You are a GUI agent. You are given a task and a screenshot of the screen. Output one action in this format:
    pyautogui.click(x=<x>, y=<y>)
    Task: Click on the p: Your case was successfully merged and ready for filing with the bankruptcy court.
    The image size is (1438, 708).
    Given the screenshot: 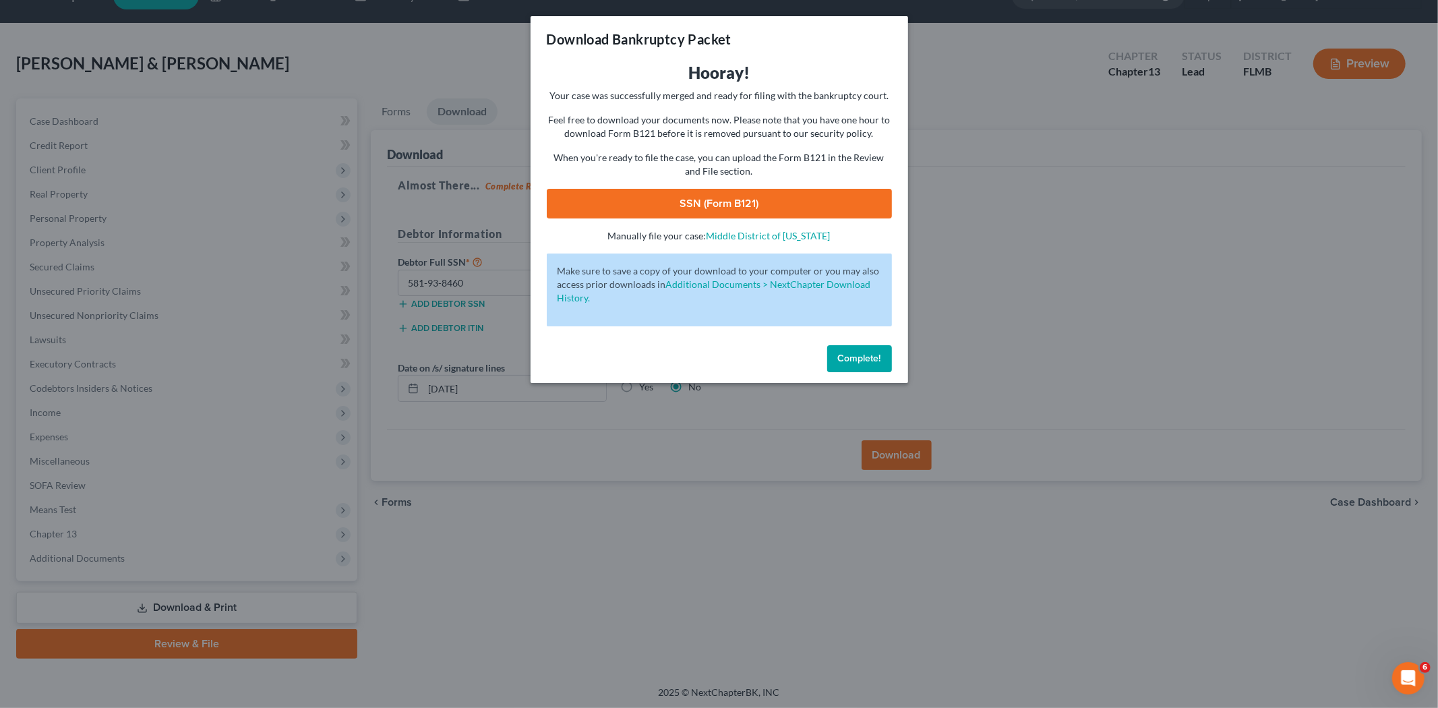 What is the action you would take?
    pyautogui.click(x=719, y=96)
    